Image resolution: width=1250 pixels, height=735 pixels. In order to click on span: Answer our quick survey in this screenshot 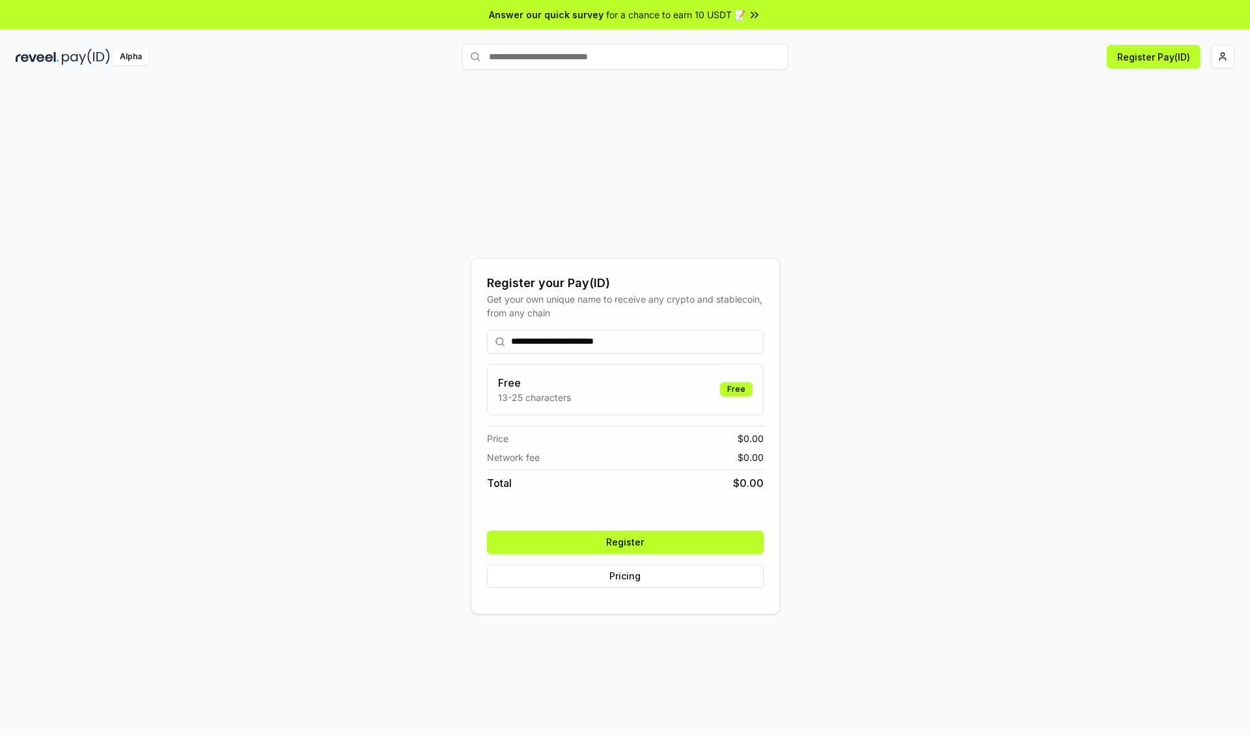, I will do `click(546, 14)`.